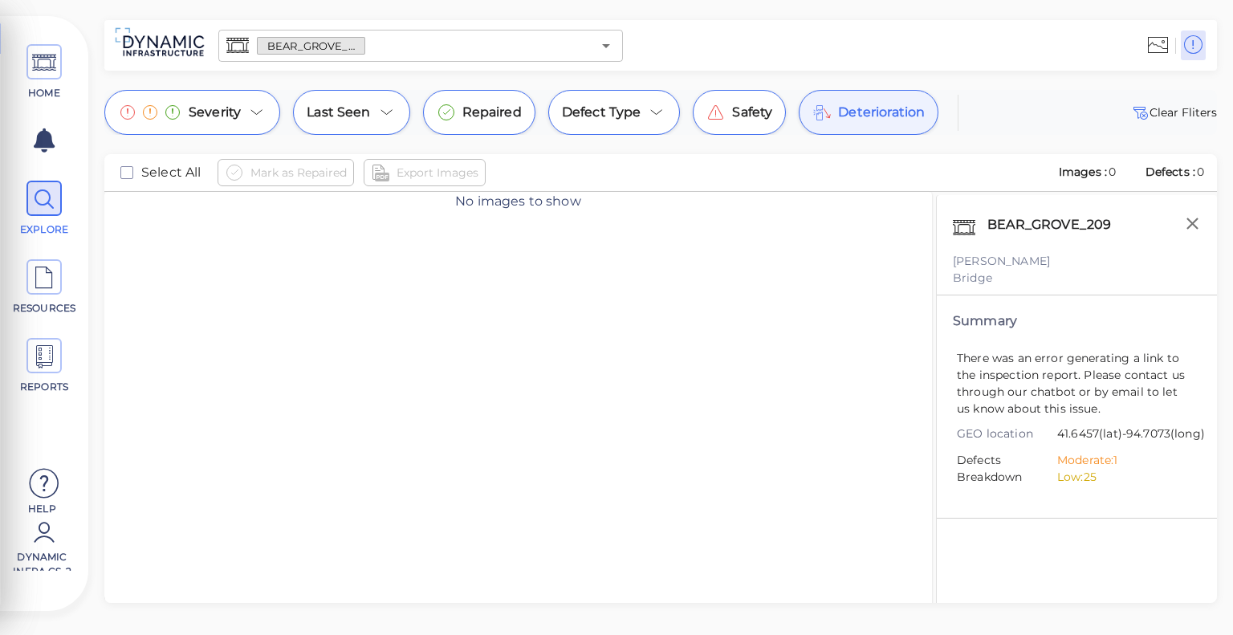  I want to click on span: Defects Breakdown, so click(1007, 469).